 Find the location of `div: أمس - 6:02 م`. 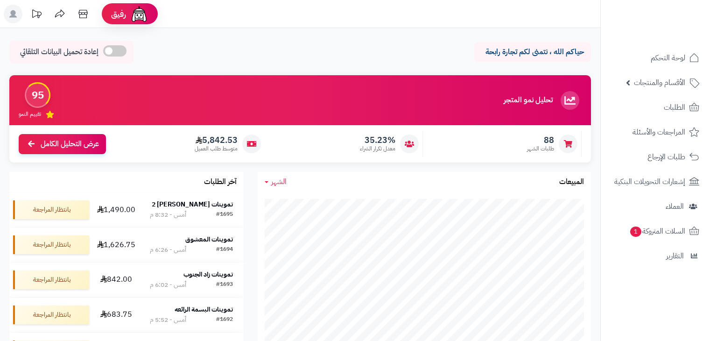

div: أمس - 6:02 م is located at coordinates (168, 285).